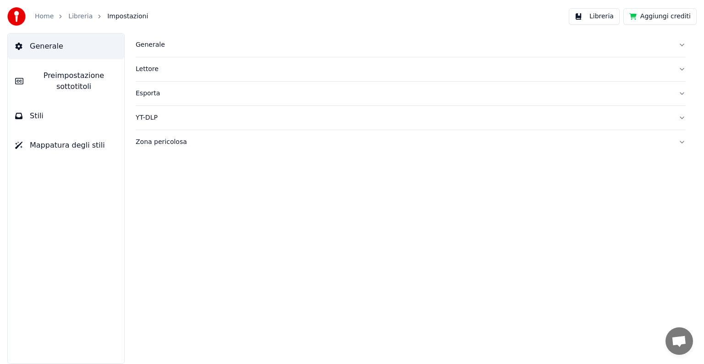  What do you see at coordinates (66, 145) in the screenshot?
I see `button: Mappatura degli stili` at bounding box center [66, 145].